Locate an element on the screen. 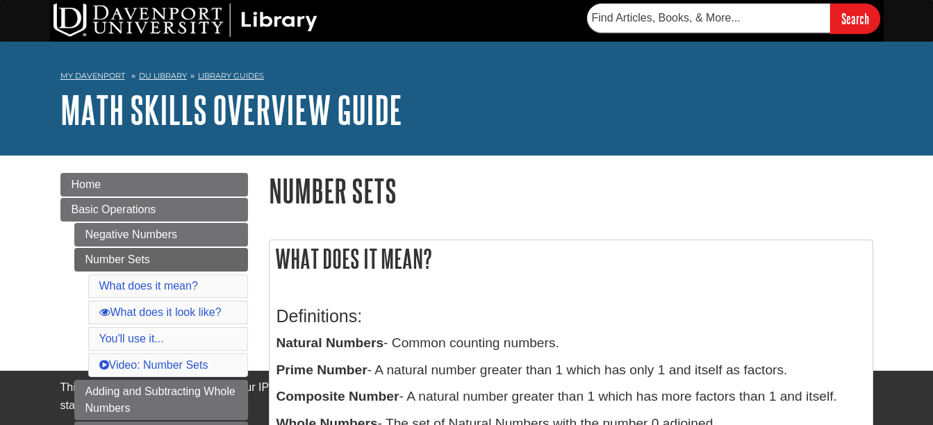  form: Searches DU Library's articles, books, and more is located at coordinates (733, 18).